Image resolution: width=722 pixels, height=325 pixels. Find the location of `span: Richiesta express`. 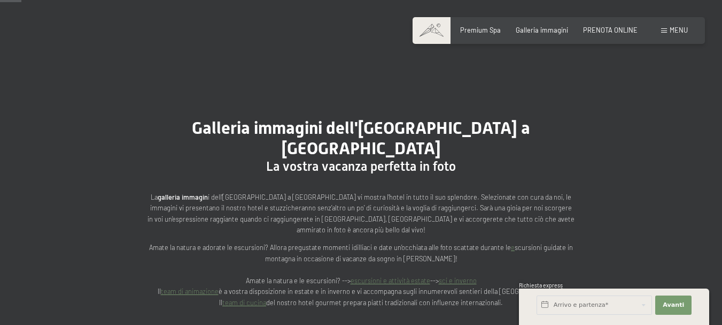

span: Richiesta express is located at coordinates (541, 285).